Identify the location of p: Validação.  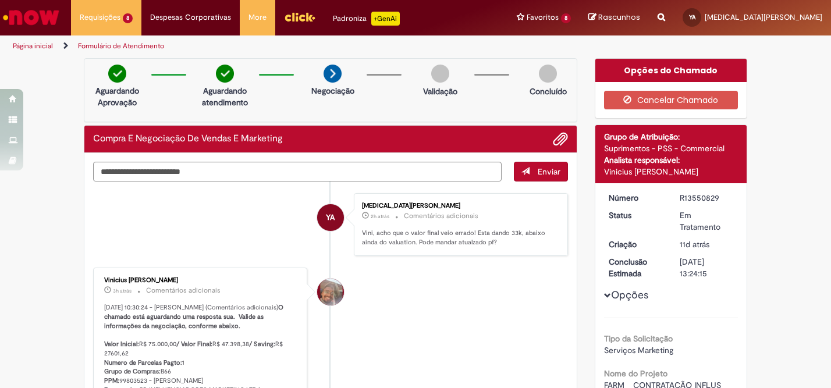
(440, 91).